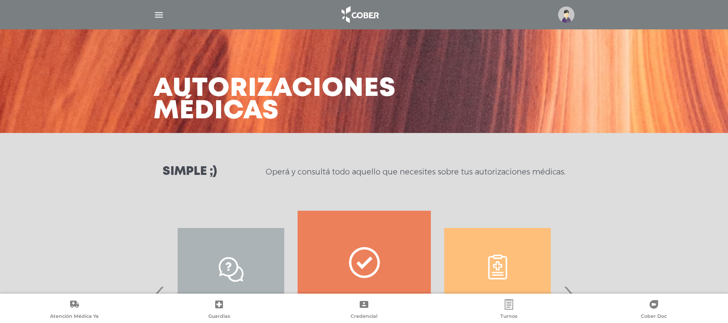  What do you see at coordinates (359, 15) in the screenshot?
I see `img: logo_cober_home-white.png` at bounding box center [359, 15].